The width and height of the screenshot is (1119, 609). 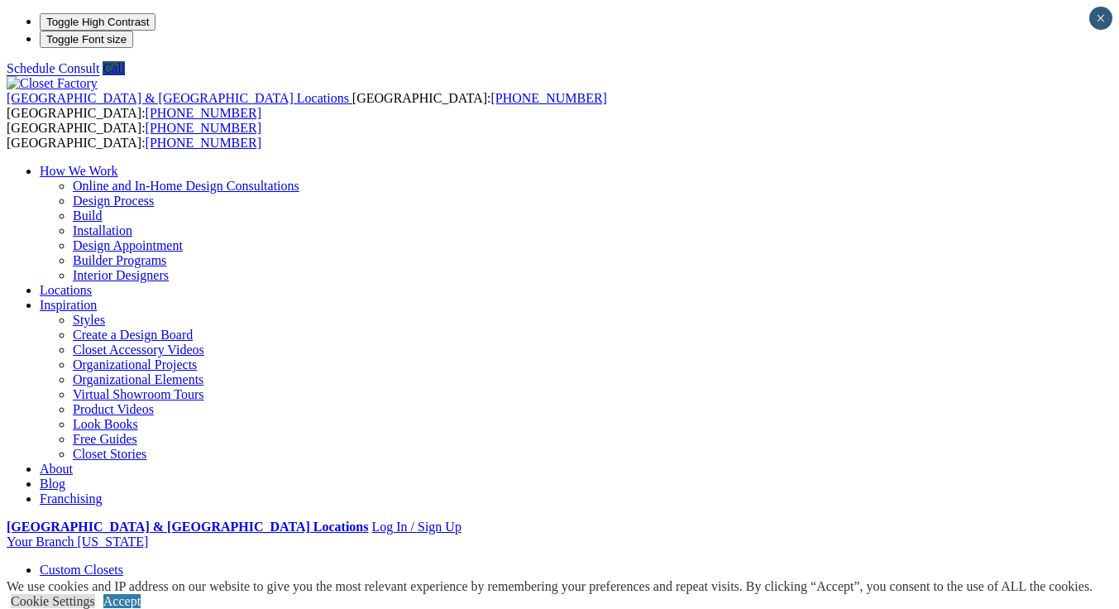 I want to click on a: Build, so click(x=88, y=215).